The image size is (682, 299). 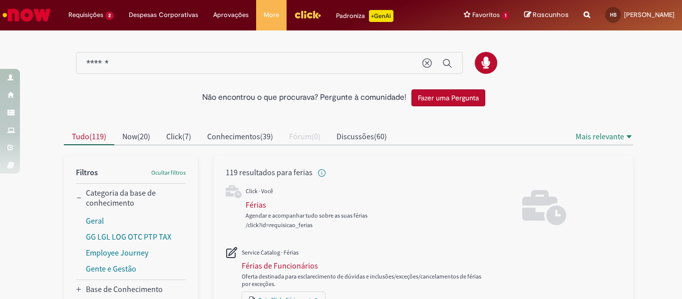 I want to click on img: ServiceNow, so click(x=26, y=15).